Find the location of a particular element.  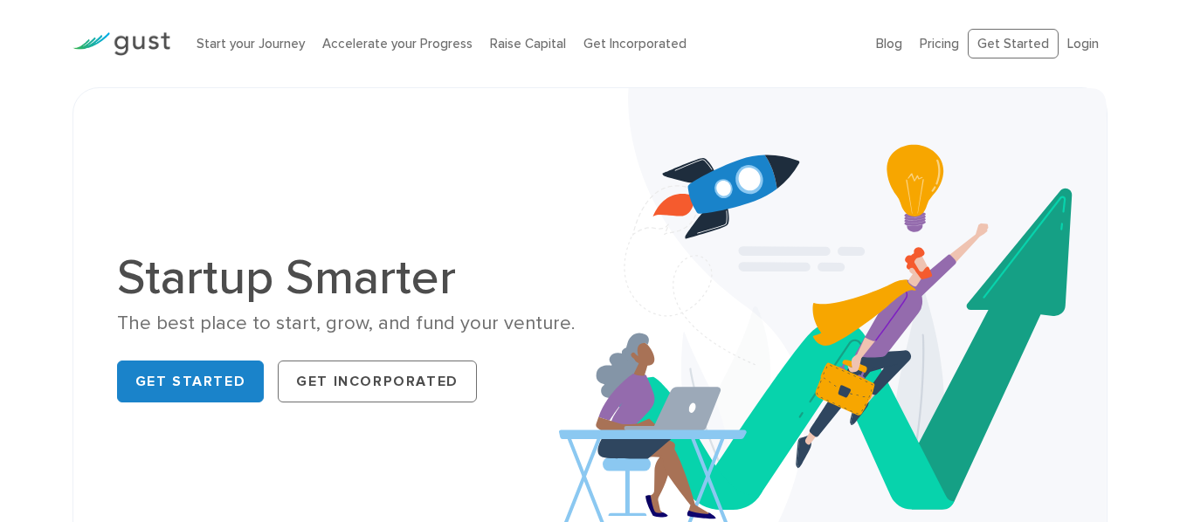

a: Accelerate your Progress is located at coordinates (397, 44).